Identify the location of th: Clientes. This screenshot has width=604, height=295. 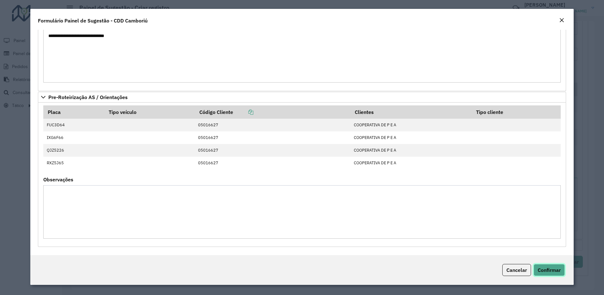
(411, 112).